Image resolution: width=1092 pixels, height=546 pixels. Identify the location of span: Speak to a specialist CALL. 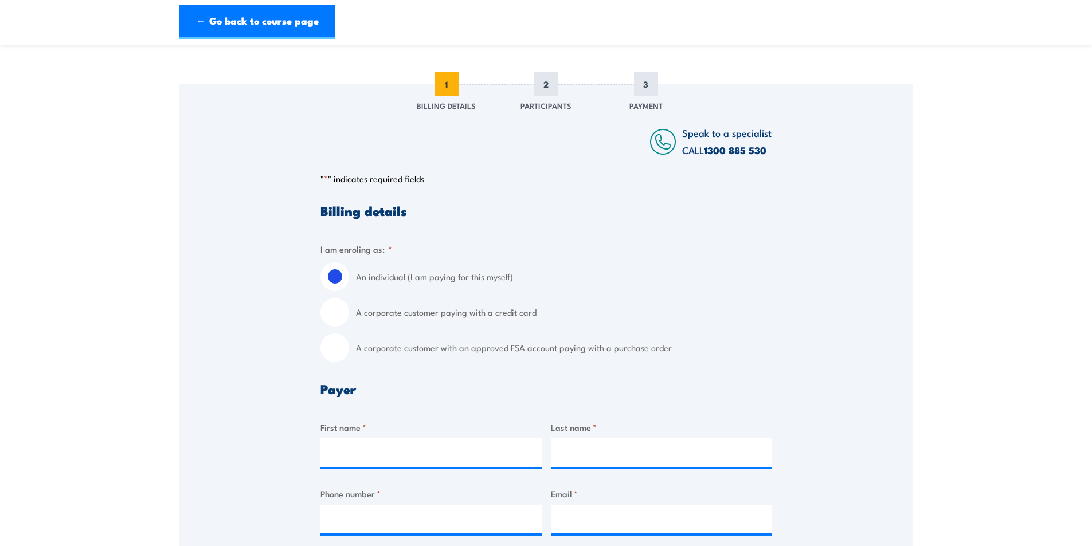
(727, 141).